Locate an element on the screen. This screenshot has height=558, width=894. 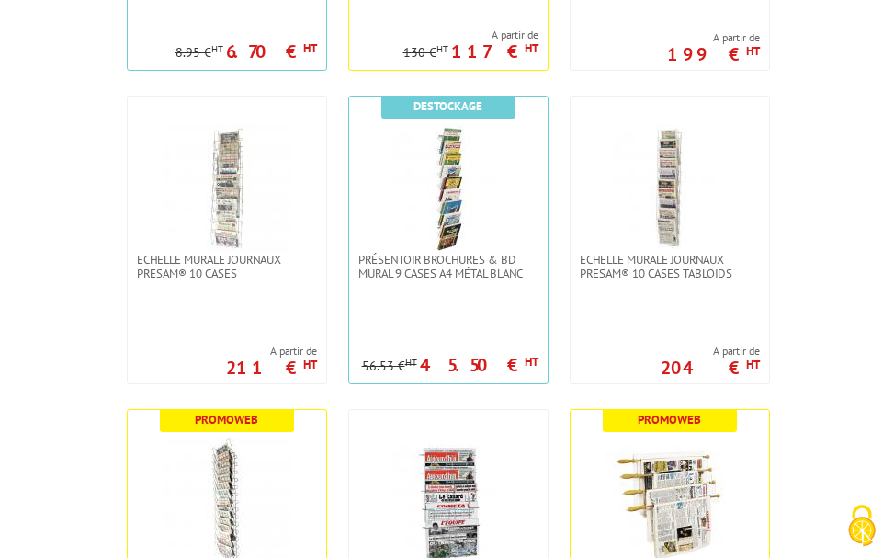
span: Présentoir Brochures & BD mural 9 cases A4 métal blanc is located at coordinates (448, 267).